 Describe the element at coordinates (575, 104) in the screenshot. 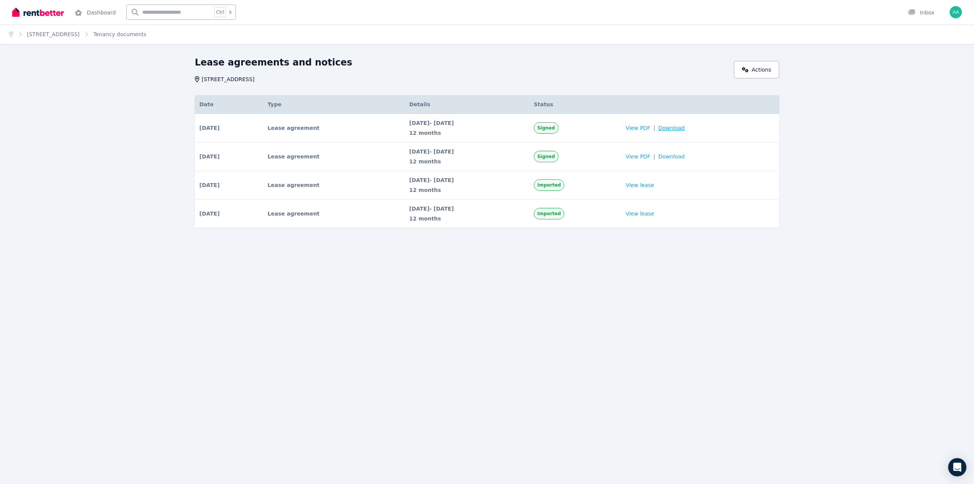

I see `th: Status` at that location.